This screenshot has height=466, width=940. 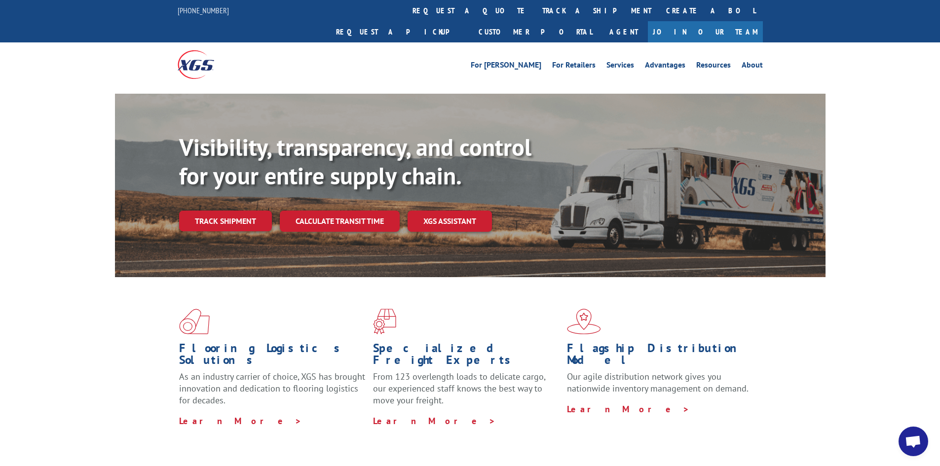 What do you see at coordinates (752, 67) in the screenshot?
I see `a: About` at bounding box center [752, 67].